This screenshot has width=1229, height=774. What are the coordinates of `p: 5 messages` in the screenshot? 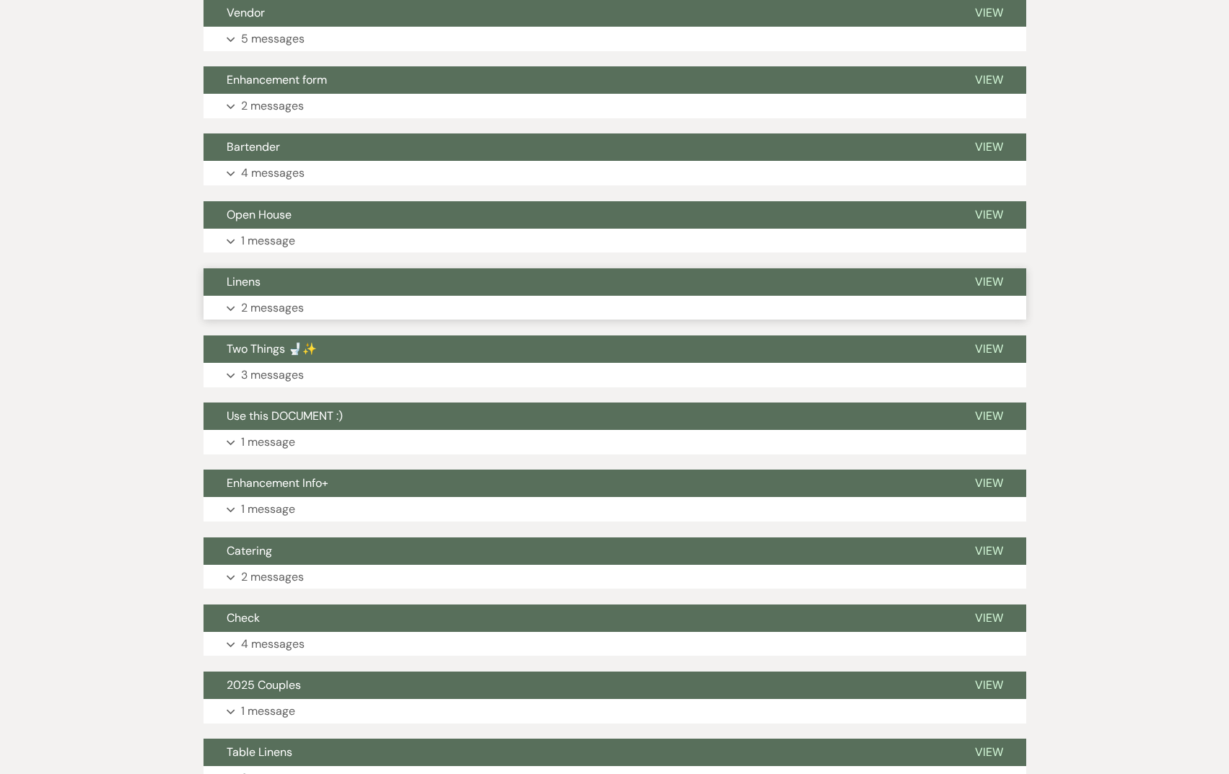 It's located at (273, 39).